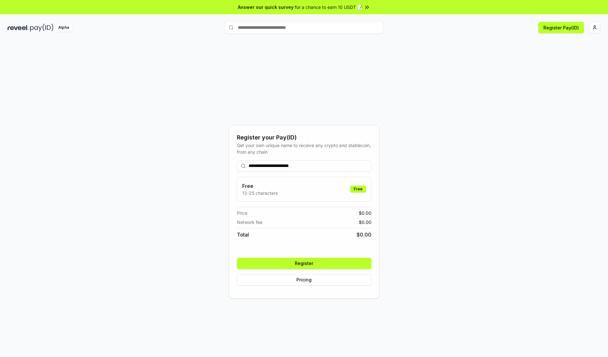 This screenshot has width=608, height=357. What do you see at coordinates (304, 264) in the screenshot?
I see `button: Register` at bounding box center [304, 264].